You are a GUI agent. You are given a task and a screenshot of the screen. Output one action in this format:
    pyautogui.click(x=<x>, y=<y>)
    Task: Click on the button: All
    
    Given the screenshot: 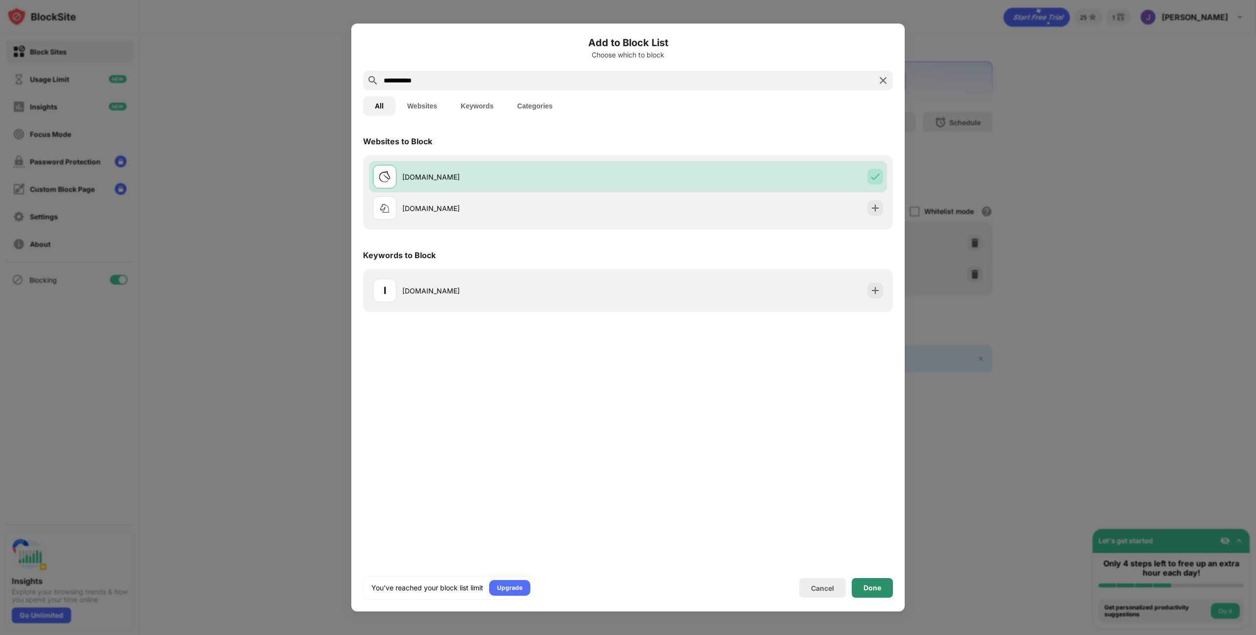 What is the action you would take?
    pyautogui.click(x=379, y=106)
    